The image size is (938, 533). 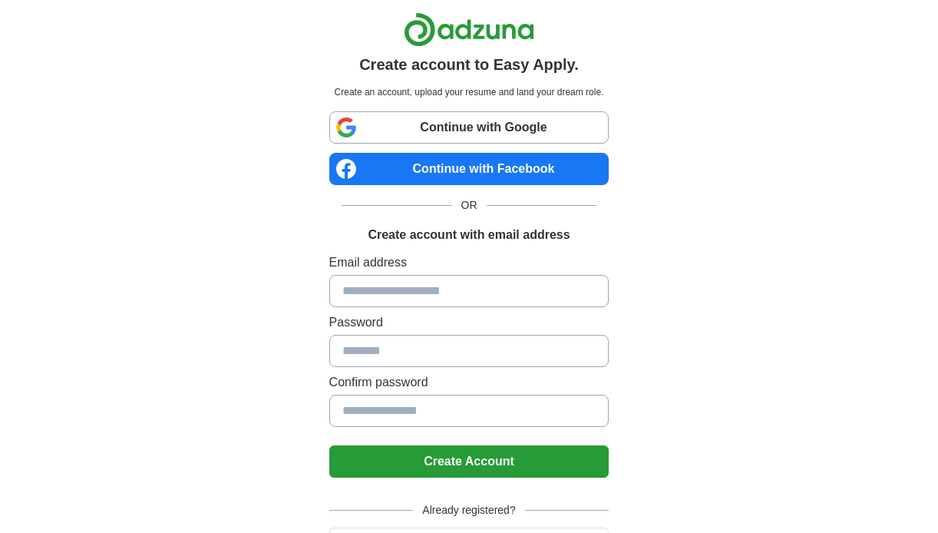 What do you see at coordinates (469, 64) in the screenshot?
I see `h1: Create account to Easy Apply.` at bounding box center [469, 64].